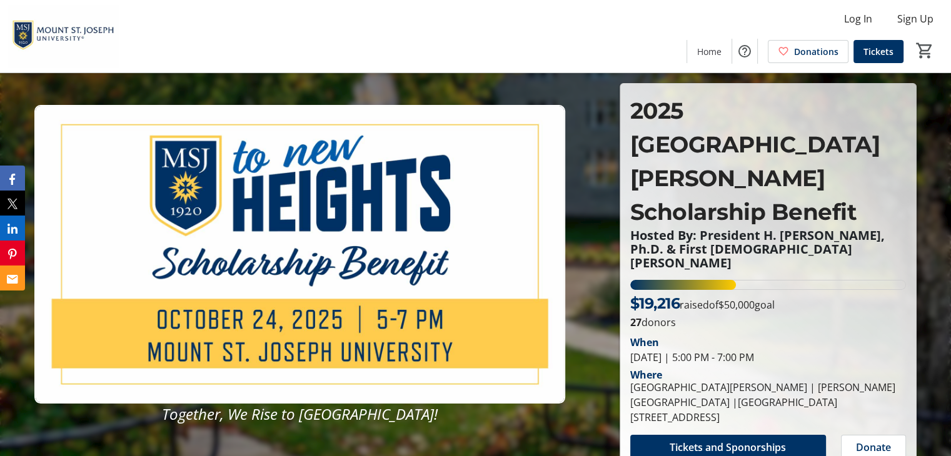  What do you see at coordinates (767, 285) in the screenshot?
I see `div: 38.432% of fundraising goal reached` at bounding box center [767, 285].